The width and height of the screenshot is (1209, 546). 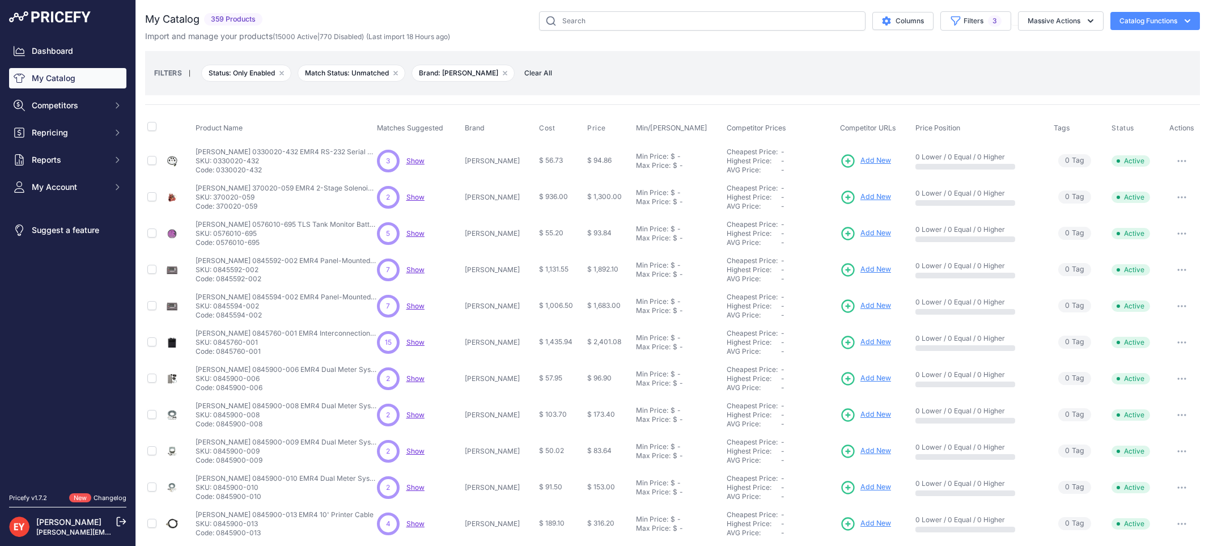 What do you see at coordinates (596, 128) in the screenshot?
I see `span: Price` at bounding box center [596, 128].